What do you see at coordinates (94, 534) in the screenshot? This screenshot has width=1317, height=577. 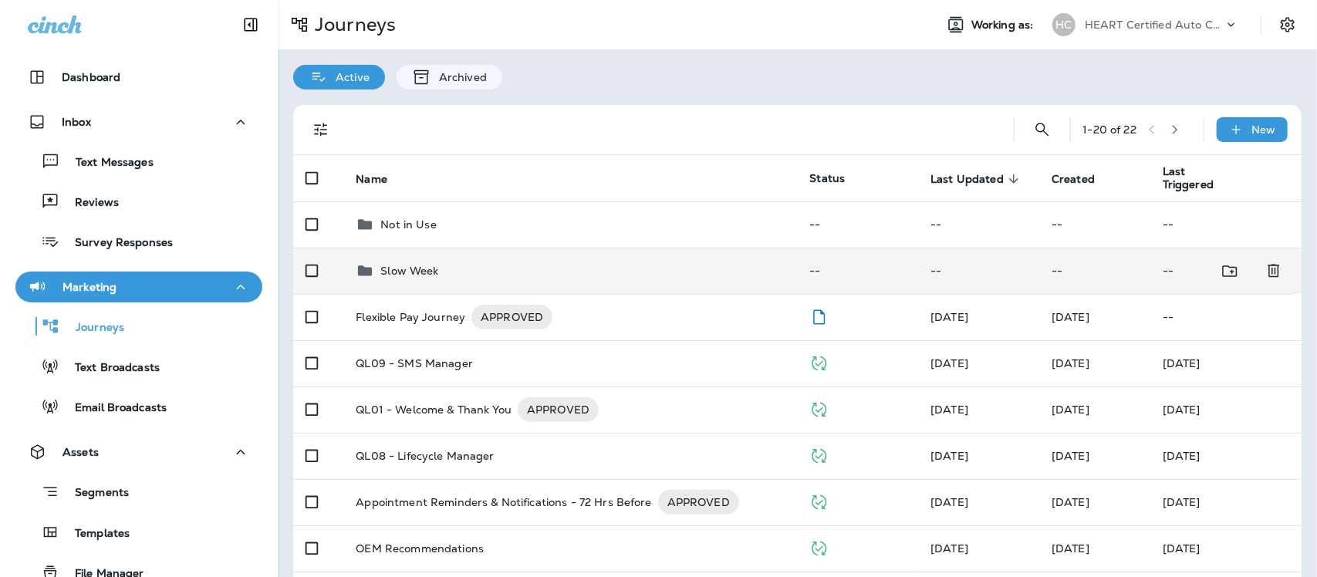 I see `p: Templates` at bounding box center [94, 534].